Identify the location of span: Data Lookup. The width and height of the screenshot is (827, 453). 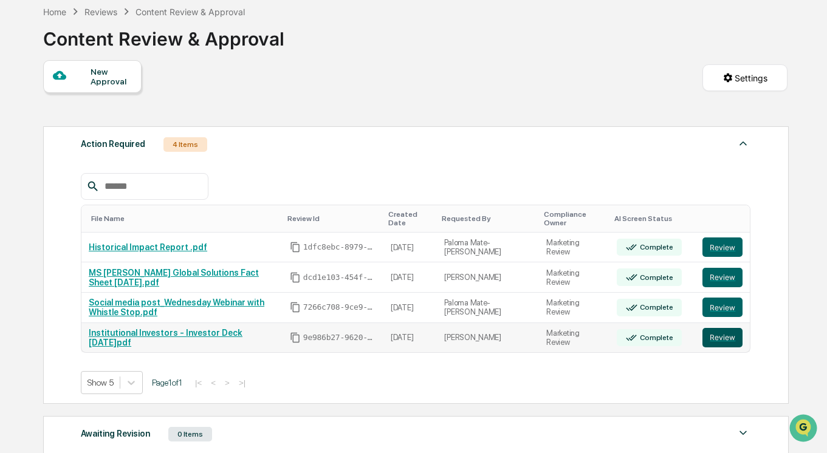
(50, 182).